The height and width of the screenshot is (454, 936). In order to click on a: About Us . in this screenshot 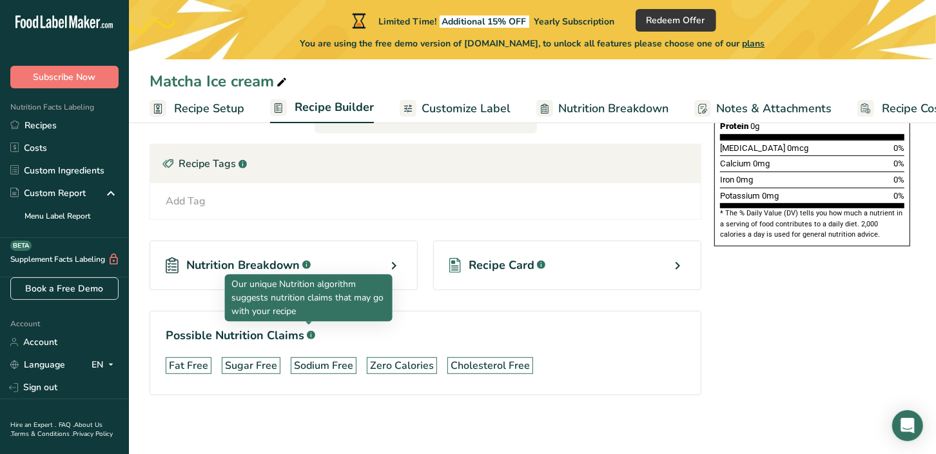, I will do `click(56, 429)`.